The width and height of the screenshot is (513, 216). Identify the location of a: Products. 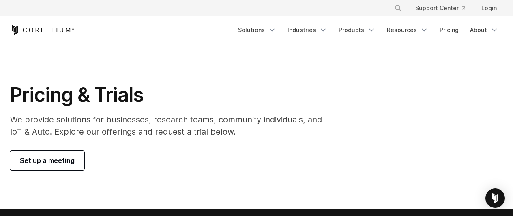
(357, 30).